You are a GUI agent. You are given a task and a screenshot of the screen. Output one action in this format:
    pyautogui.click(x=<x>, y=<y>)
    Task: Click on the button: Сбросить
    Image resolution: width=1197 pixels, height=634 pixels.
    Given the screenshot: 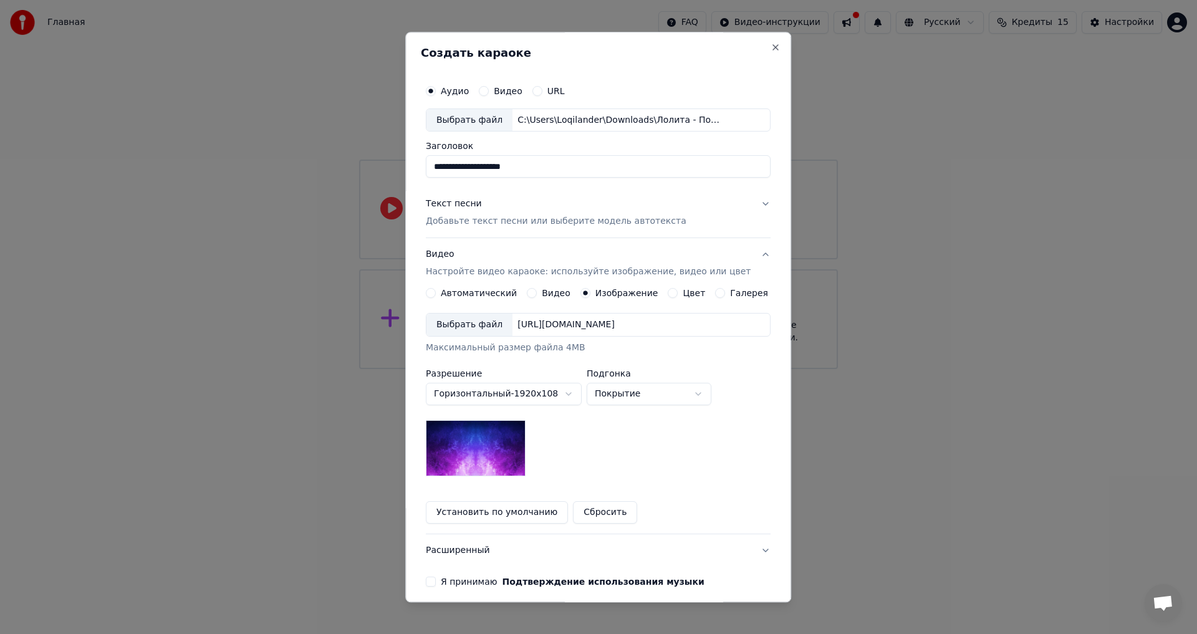 What is the action you would take?
    pyautogui.click(x=606, y=513)
    